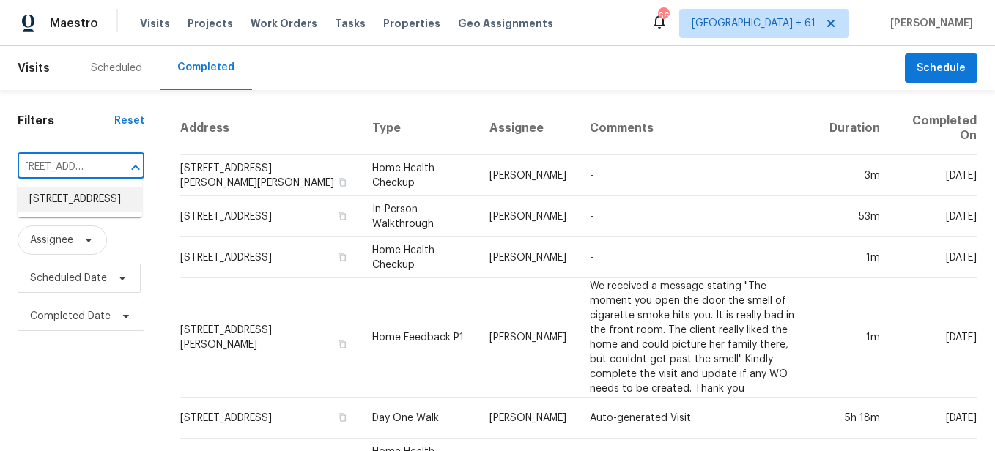 The image size is (995, 451). Describe the element at coordinates (68, 279) in the screenshot. I see `span: Scheduled Date` at that location.